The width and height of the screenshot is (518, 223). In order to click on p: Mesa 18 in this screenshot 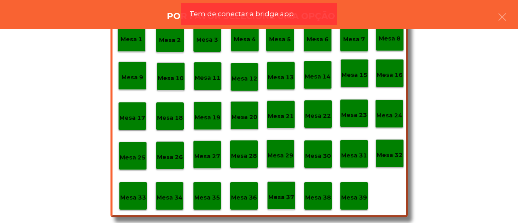, I will do `click(170, 118)`.